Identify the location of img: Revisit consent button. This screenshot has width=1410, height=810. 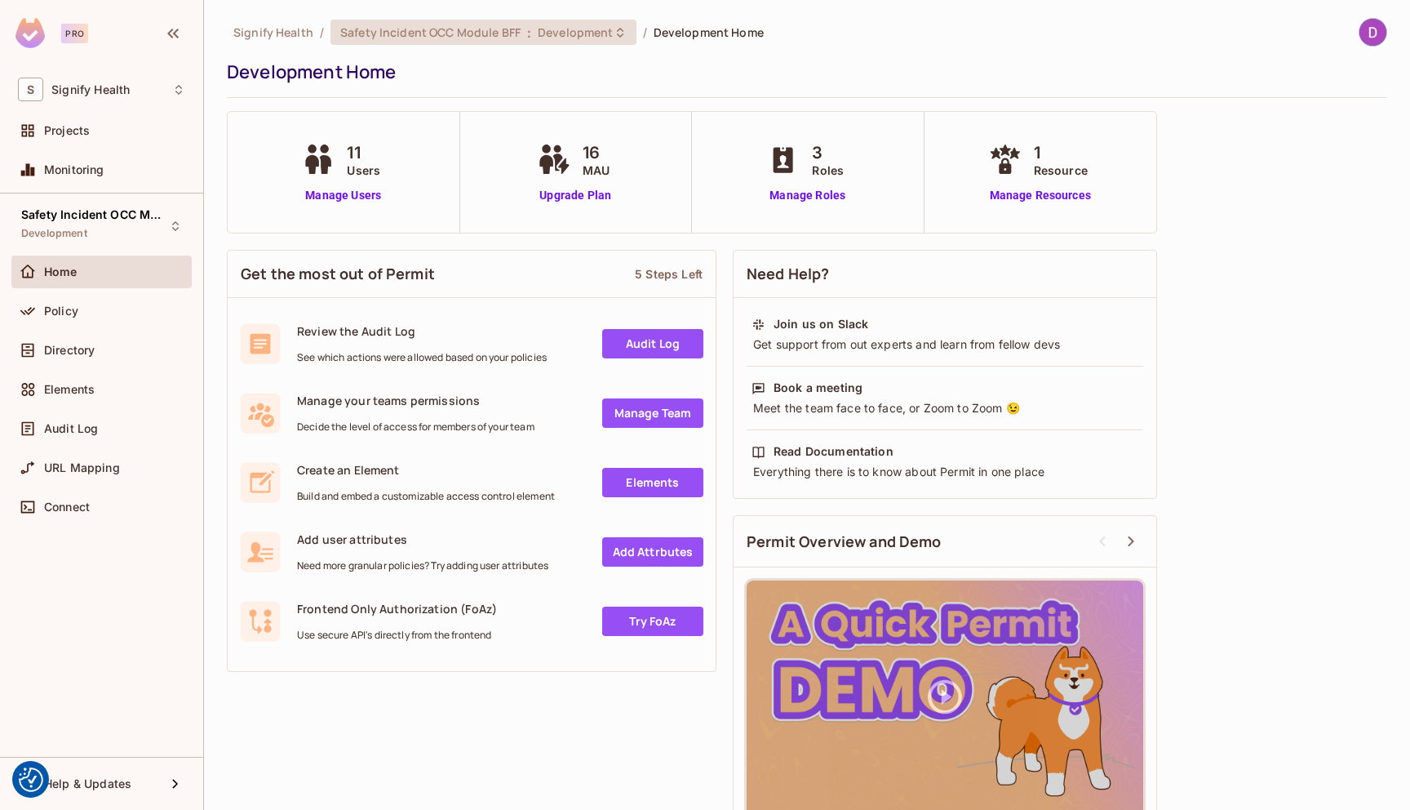
(31, 779).